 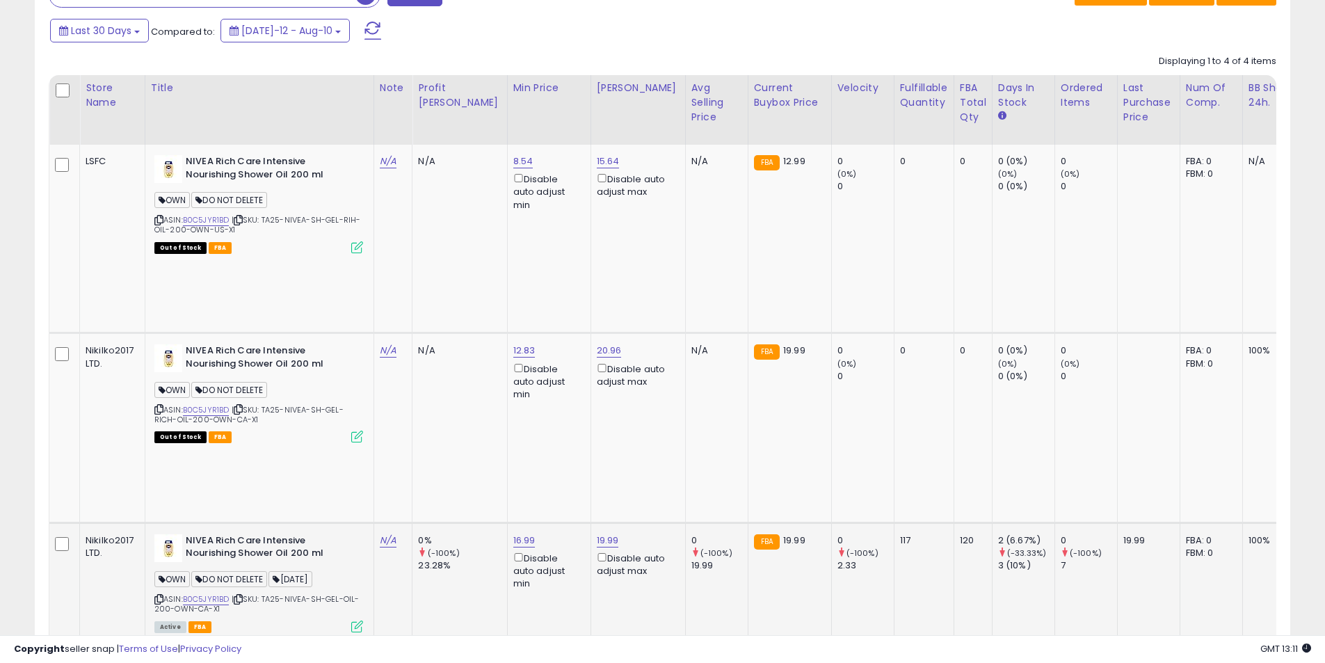 What do you see at coordinates (170, 627) in the screenshot?
I see `span: All listings currently available for purchase on Amazon` at bounding box center [170, 627].